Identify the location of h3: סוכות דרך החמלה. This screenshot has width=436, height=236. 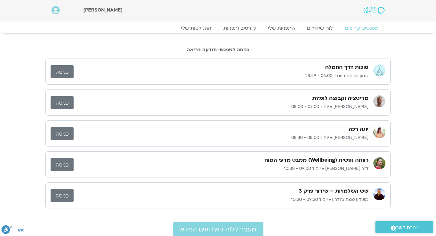
(347, 67).